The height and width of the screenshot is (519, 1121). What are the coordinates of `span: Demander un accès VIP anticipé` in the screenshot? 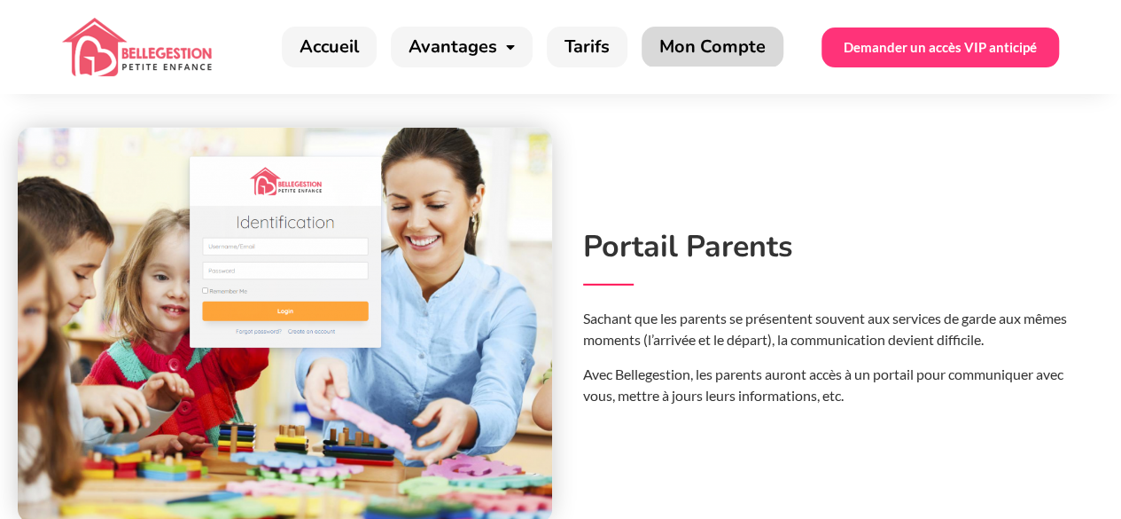 It's located at (941, 47).